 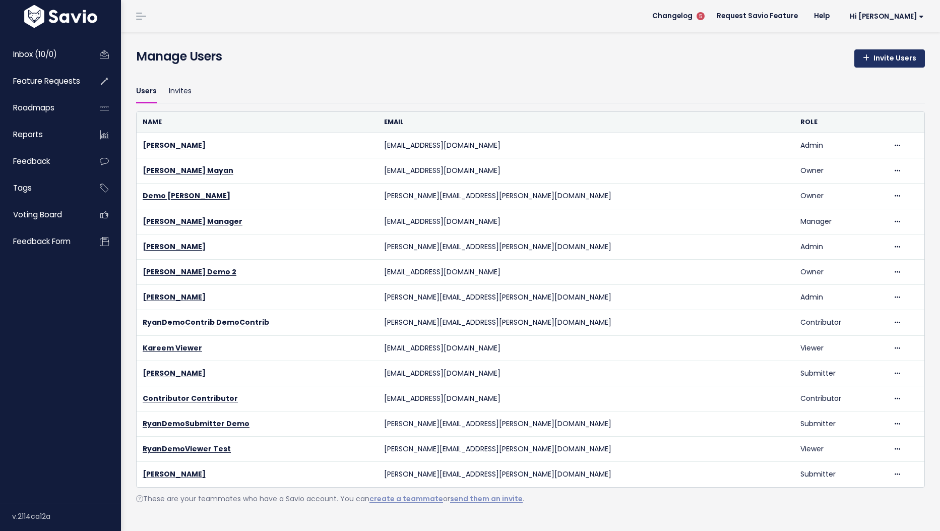 What do you see at coordinates (37, 214) in the screenshot?
I see `span: Voting Board` at bounding box center [37, 214].